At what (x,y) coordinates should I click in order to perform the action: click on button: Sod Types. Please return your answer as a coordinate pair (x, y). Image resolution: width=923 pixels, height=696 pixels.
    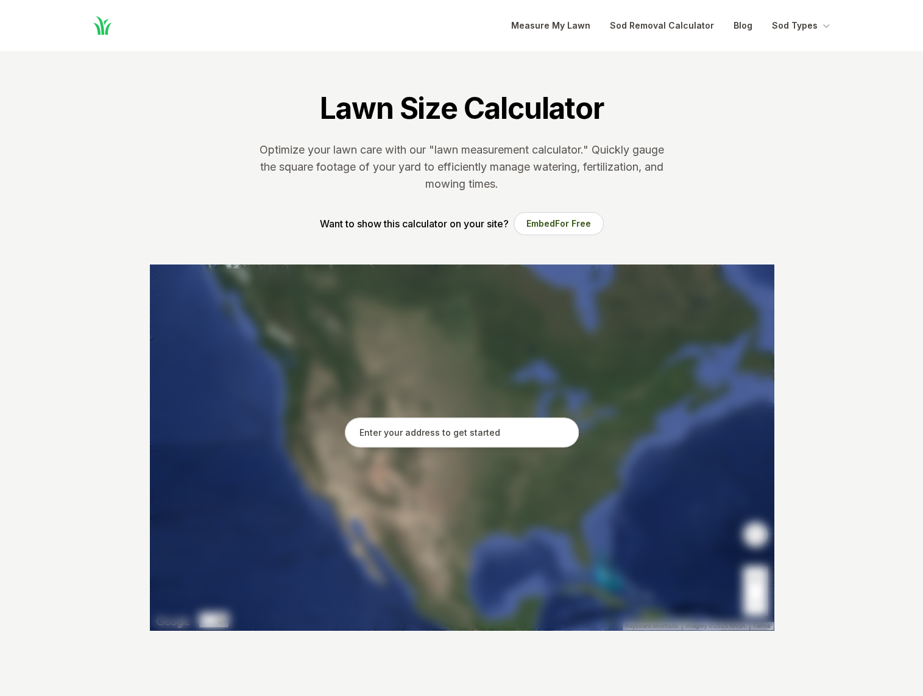
    Looking at the image, I should click on (802, 26).